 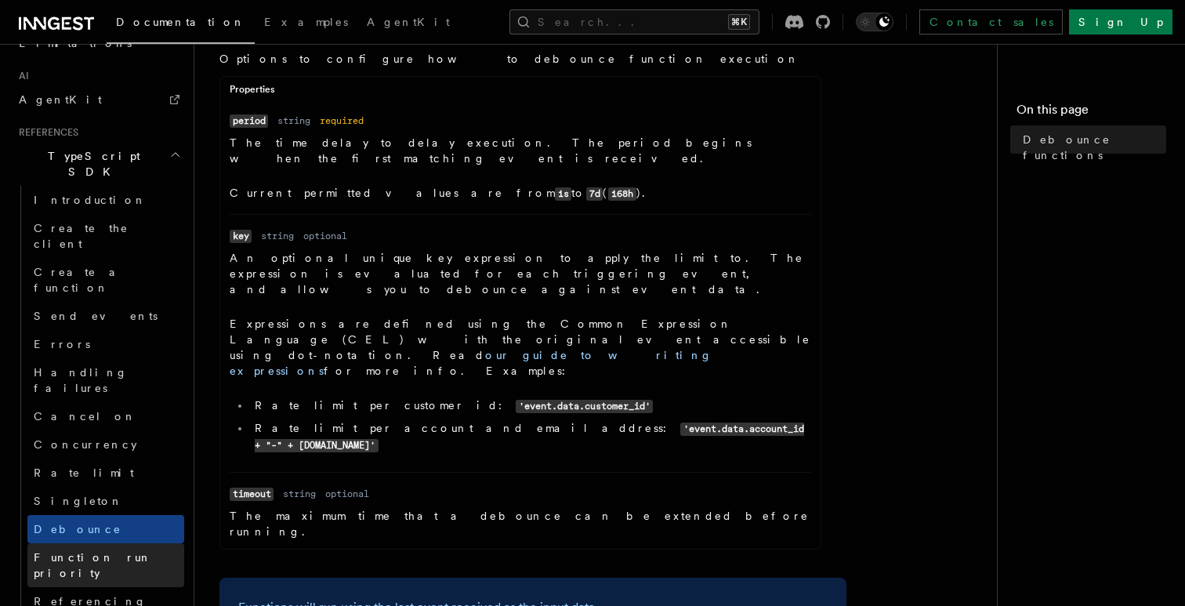 I want to click on a: Create the client, so click(x=106, y=236).